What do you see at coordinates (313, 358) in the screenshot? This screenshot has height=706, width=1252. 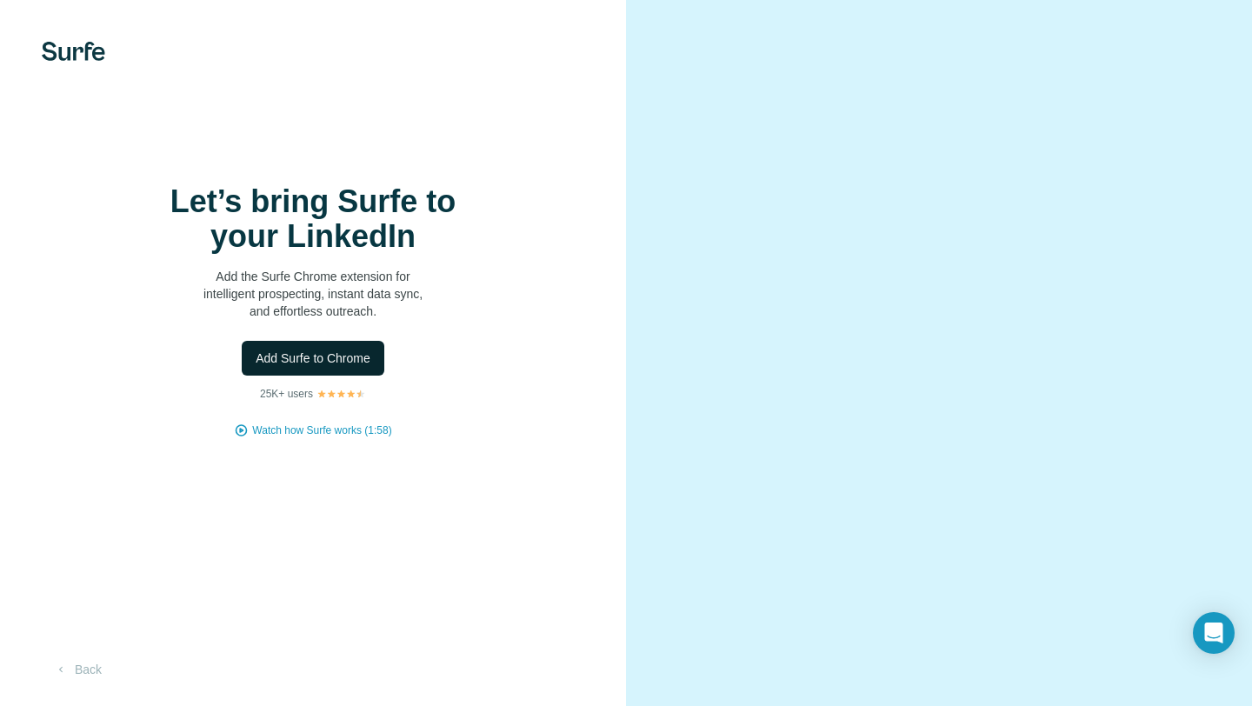 I see `button: Add Surfe to Chrome` at bounding box center [313, 358].